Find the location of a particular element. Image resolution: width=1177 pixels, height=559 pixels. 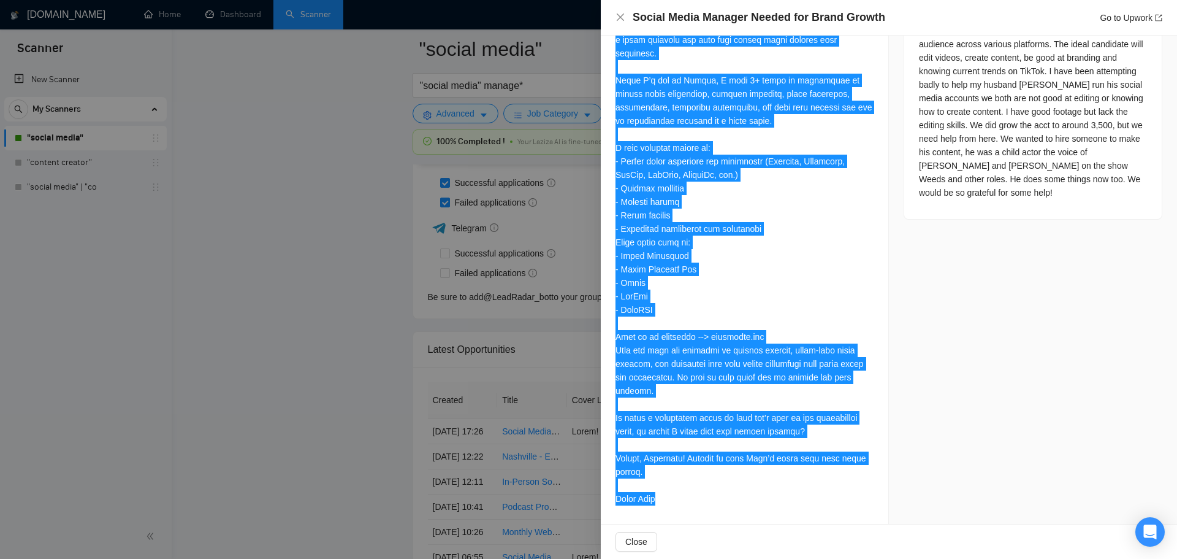

h4: Social Media Manager Needed for Brand Growth is located at coordinates (759, 17).